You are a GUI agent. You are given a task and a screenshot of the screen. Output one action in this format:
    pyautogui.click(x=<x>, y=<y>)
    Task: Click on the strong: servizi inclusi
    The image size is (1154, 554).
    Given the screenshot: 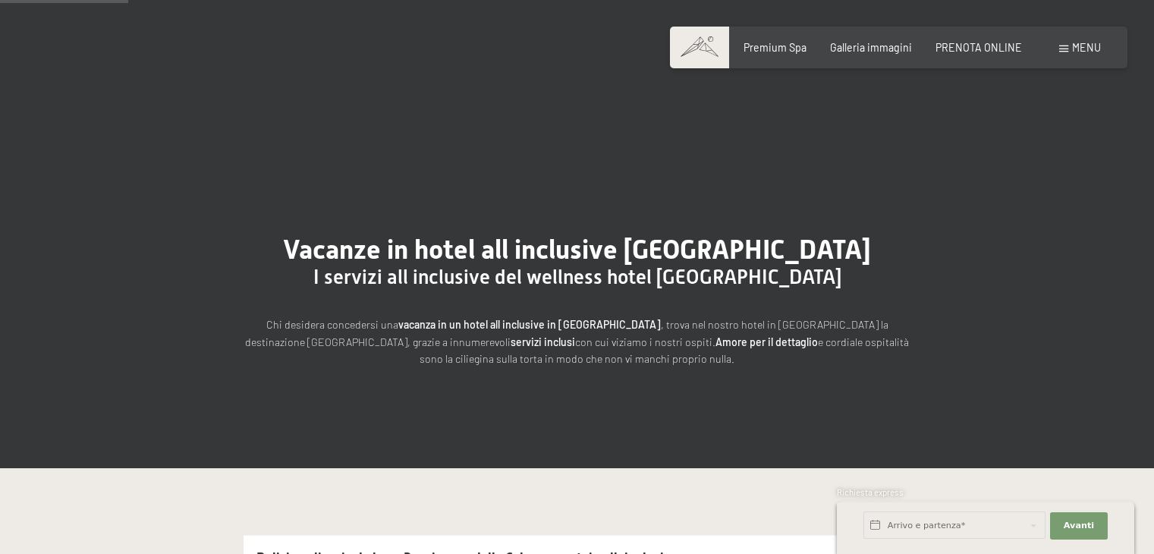 What is the action you would take?
    pyautogui.click(x=543, y=341)
    